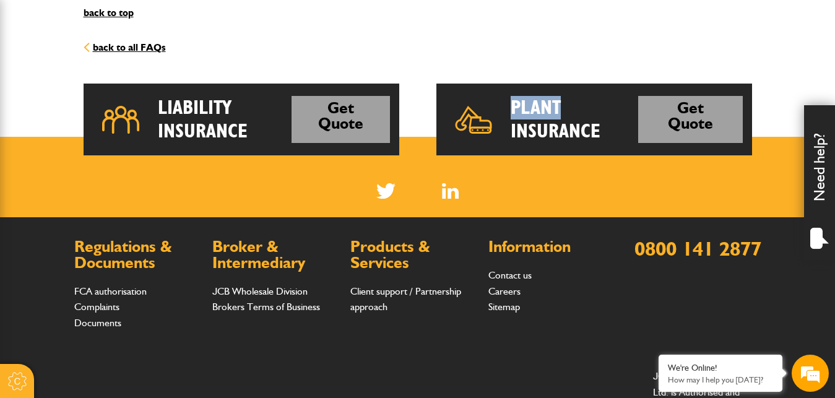 The image size is (835, 398). Describe the element at coordinates (260, 291) in the screenshot. I see `a: JCB Wholesale Division` at that location.